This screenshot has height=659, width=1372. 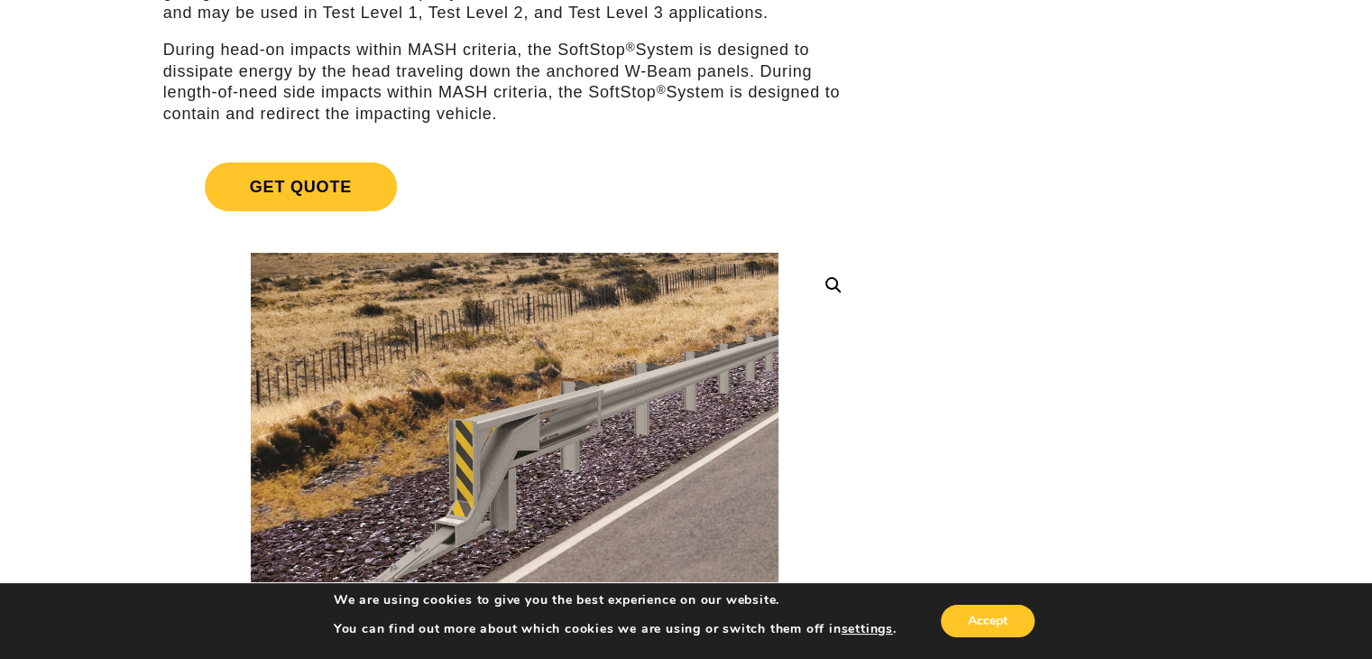 I want to click on p: We are using cookies to give you the best experience on our website., so click(x=615, y=600).